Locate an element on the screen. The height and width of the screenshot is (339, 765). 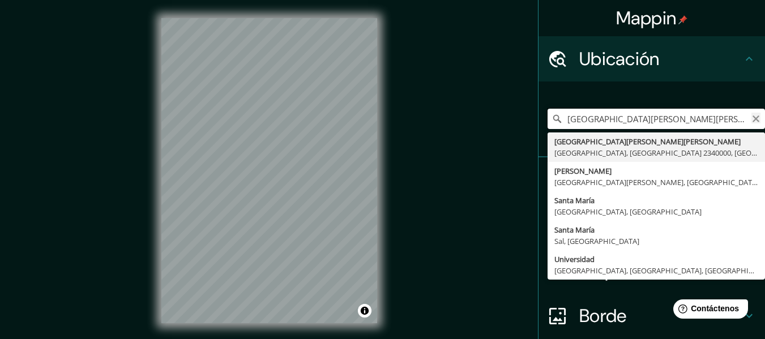
img: pin-icon.png is located at coordinates (683, 20).